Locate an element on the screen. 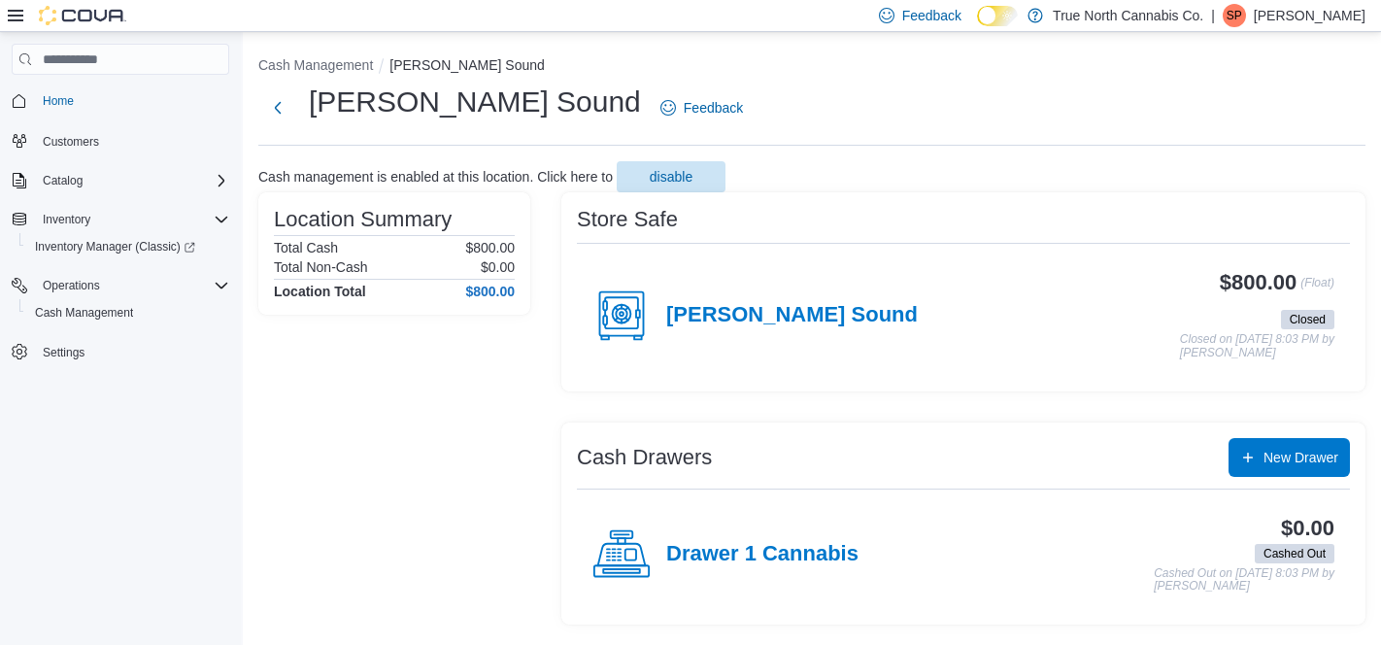  h6: Total Cash is located at coordinates (306, 248).